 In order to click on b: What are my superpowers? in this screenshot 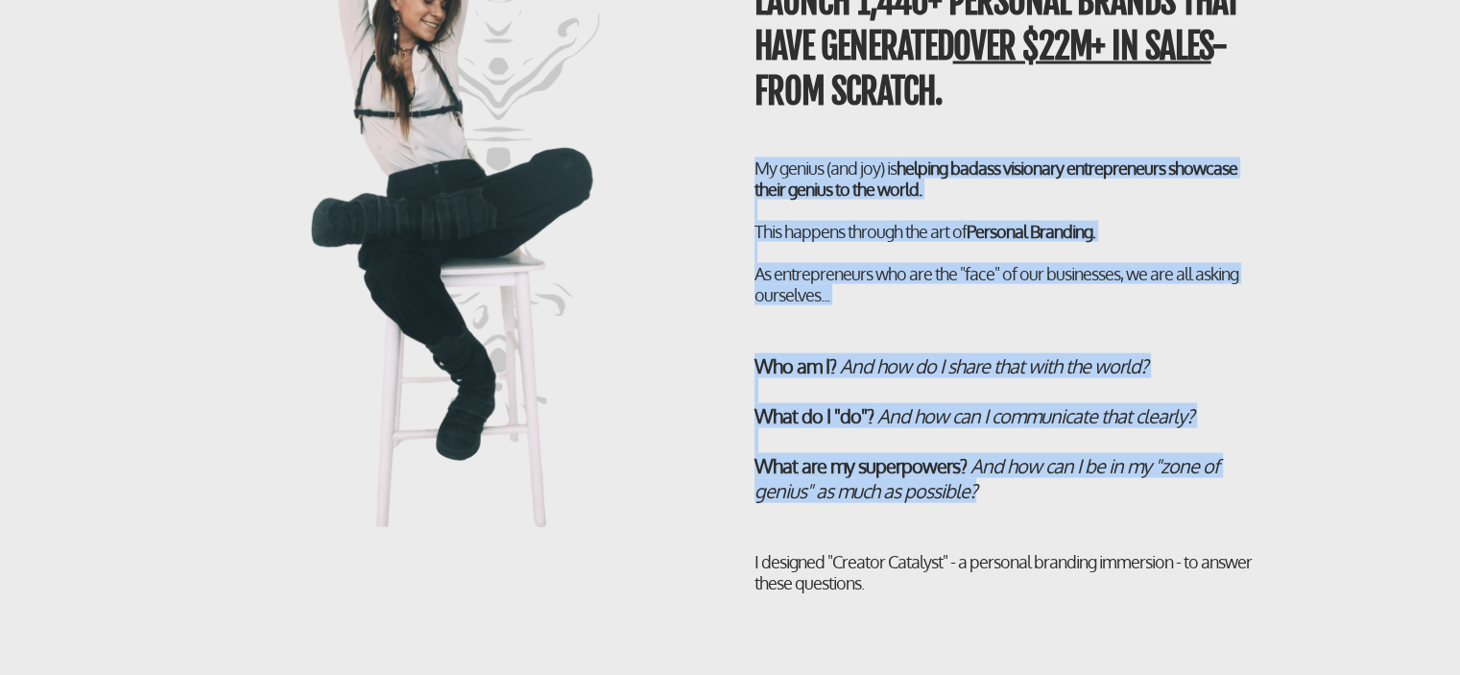, I will do `click(860, 466)`.